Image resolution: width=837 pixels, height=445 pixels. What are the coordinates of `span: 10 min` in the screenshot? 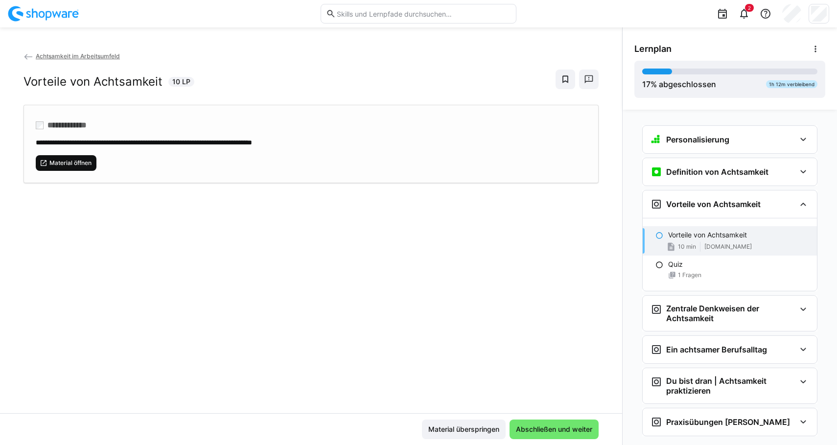 It's located at (687, 247).